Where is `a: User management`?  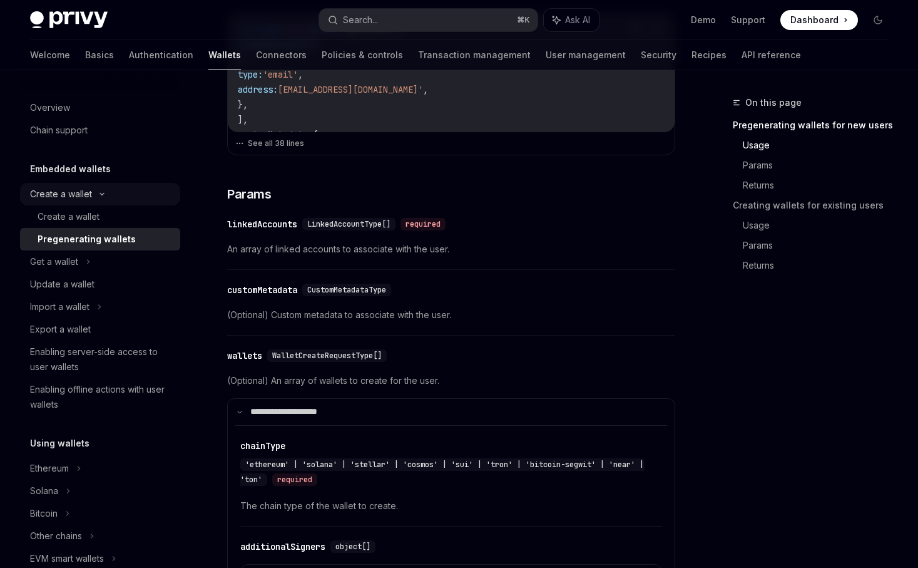 a: User management is located at coordinates (586, 55).